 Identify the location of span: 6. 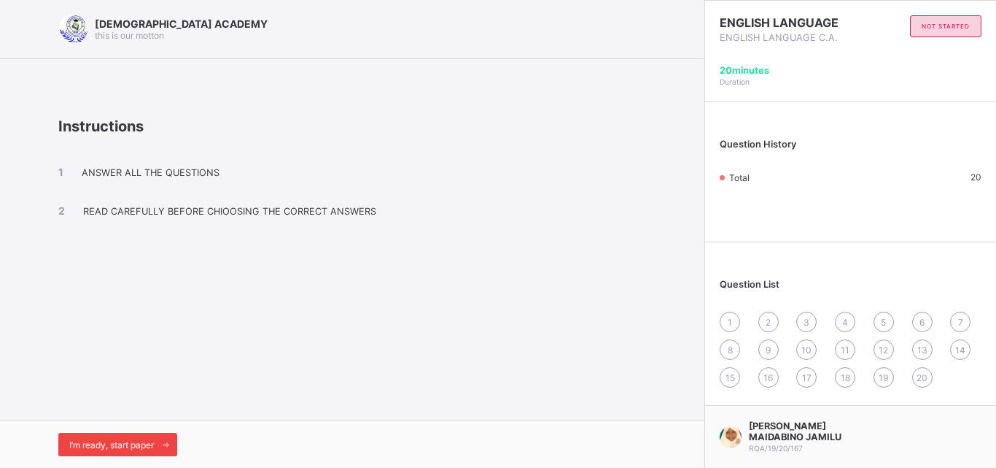
(922, 322).